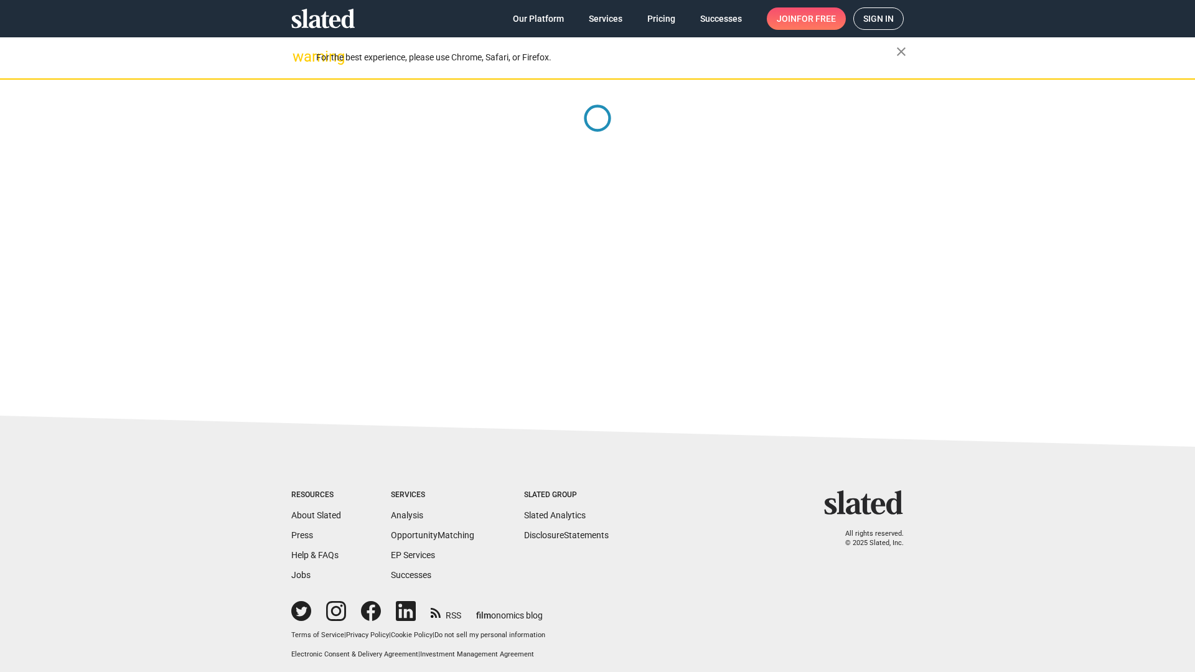  I want to click on a: Privacy Policy, so click(367, 635).